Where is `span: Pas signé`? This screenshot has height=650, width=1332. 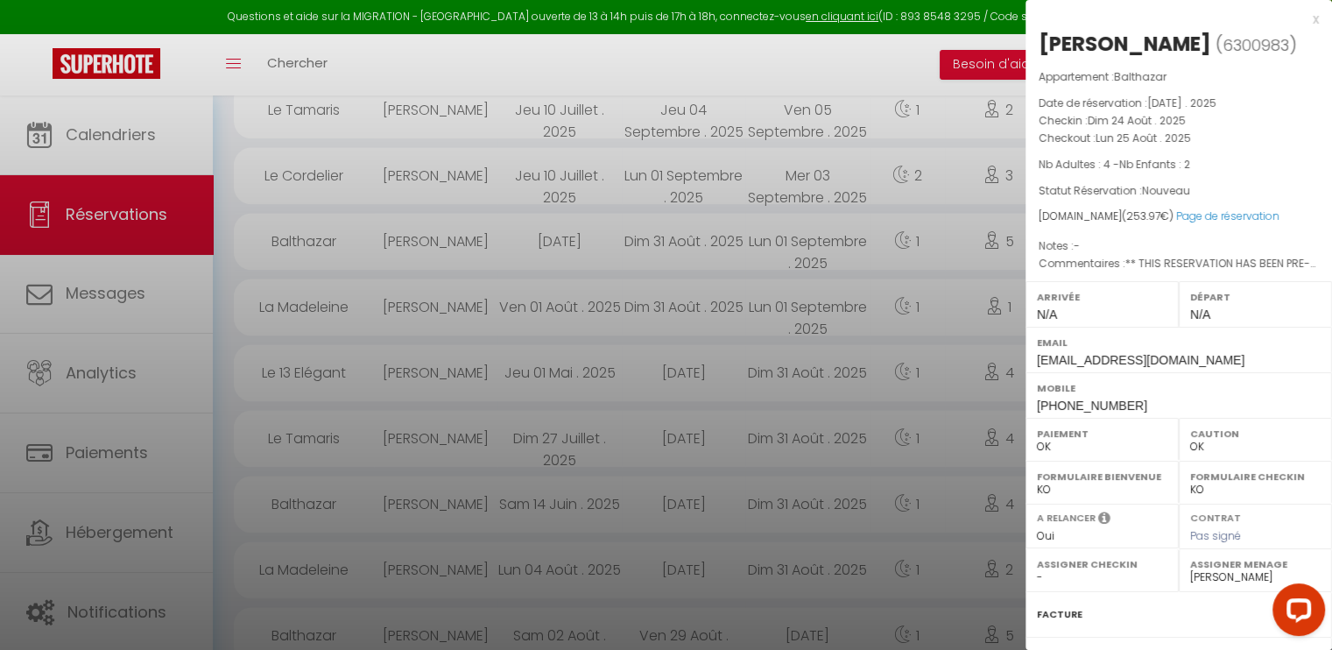
span: Pas signé is located at coordinates (1215, 535).